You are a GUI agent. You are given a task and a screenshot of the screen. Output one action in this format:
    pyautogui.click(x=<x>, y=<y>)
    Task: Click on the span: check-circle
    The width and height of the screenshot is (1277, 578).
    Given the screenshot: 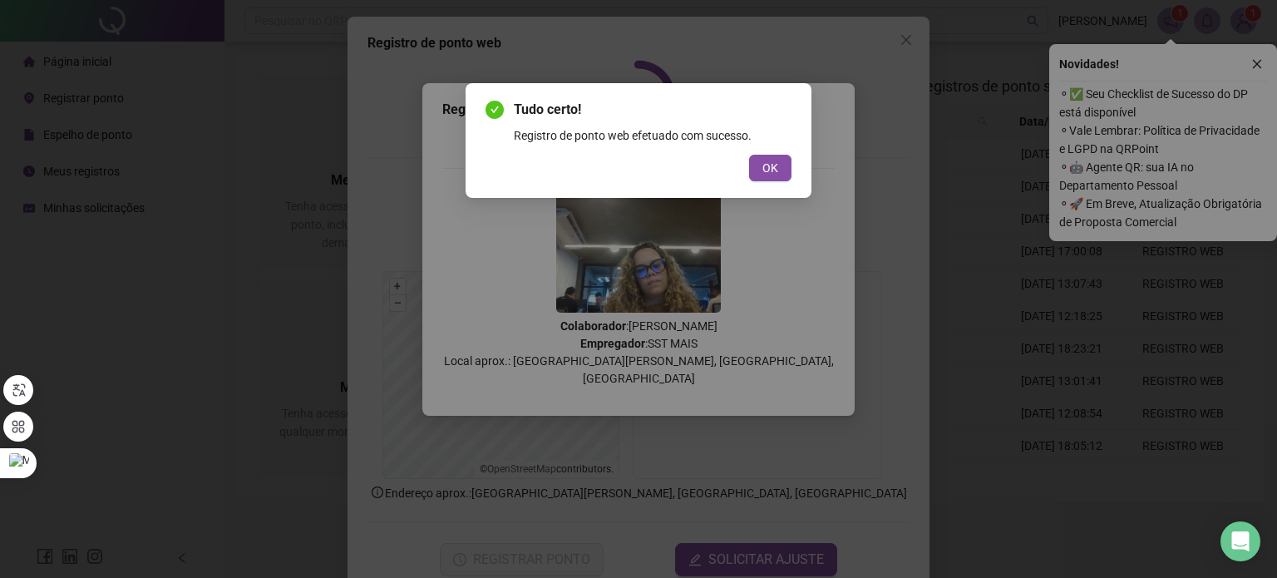 What is the action you would take?
    pyautogui.click(x=495, y=110)
    